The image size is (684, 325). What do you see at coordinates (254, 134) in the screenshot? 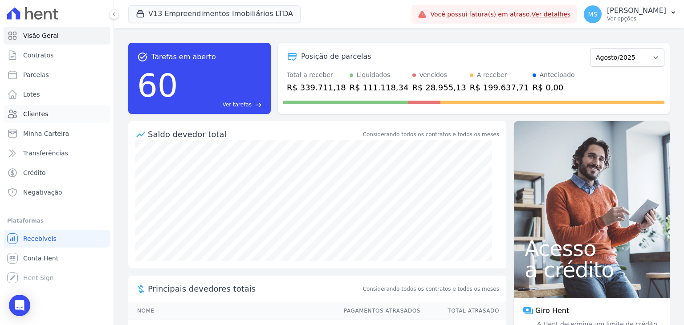
I see `div: Saldo devedor total` at bounding box center [254, 134].